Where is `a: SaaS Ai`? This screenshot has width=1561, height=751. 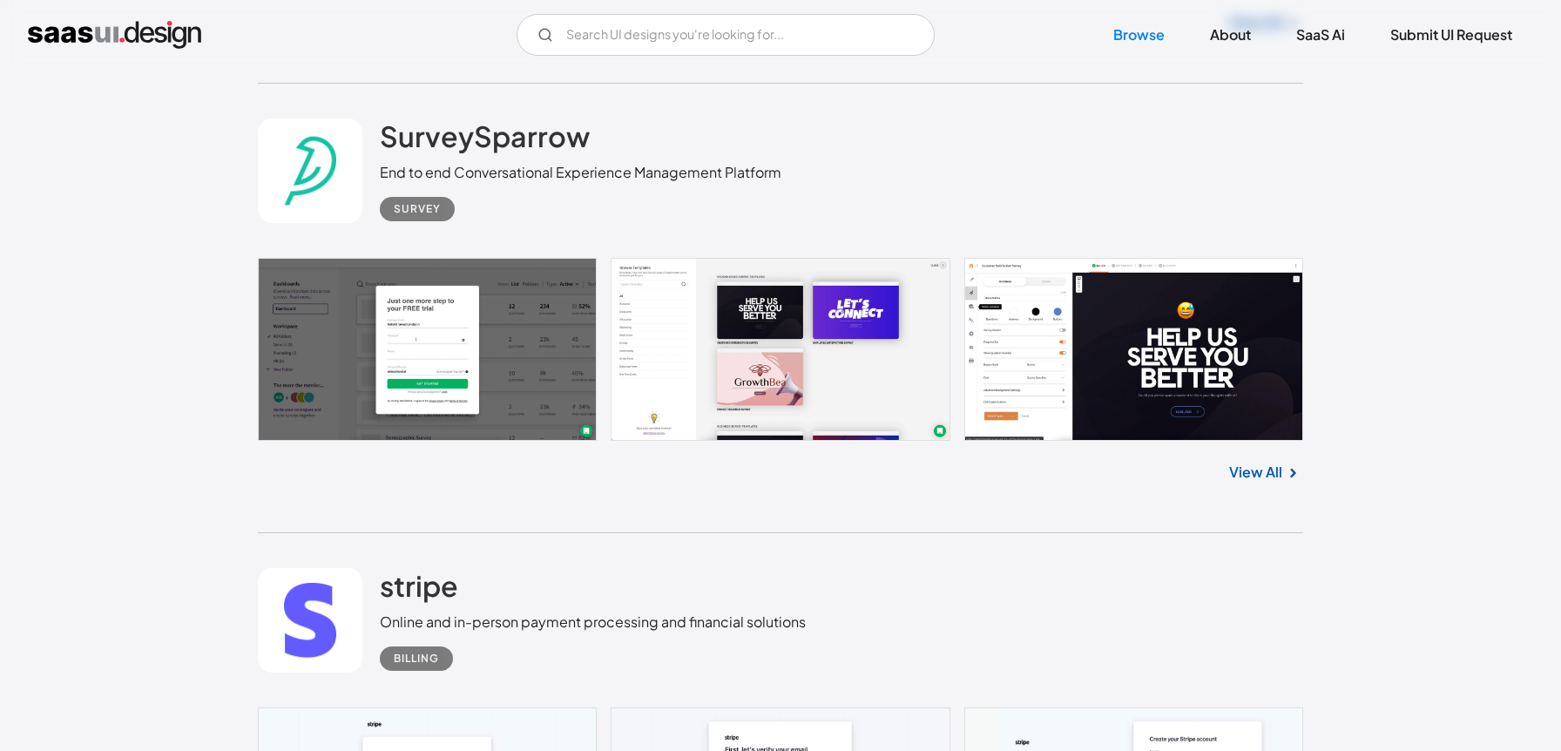
a: SaaS Ai is located at coordinates (1321, 35).